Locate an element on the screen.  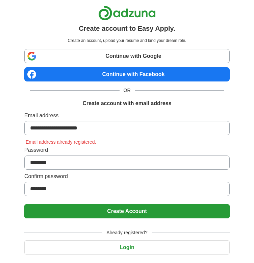
button: Create Account is located at coordinates (127, 212).